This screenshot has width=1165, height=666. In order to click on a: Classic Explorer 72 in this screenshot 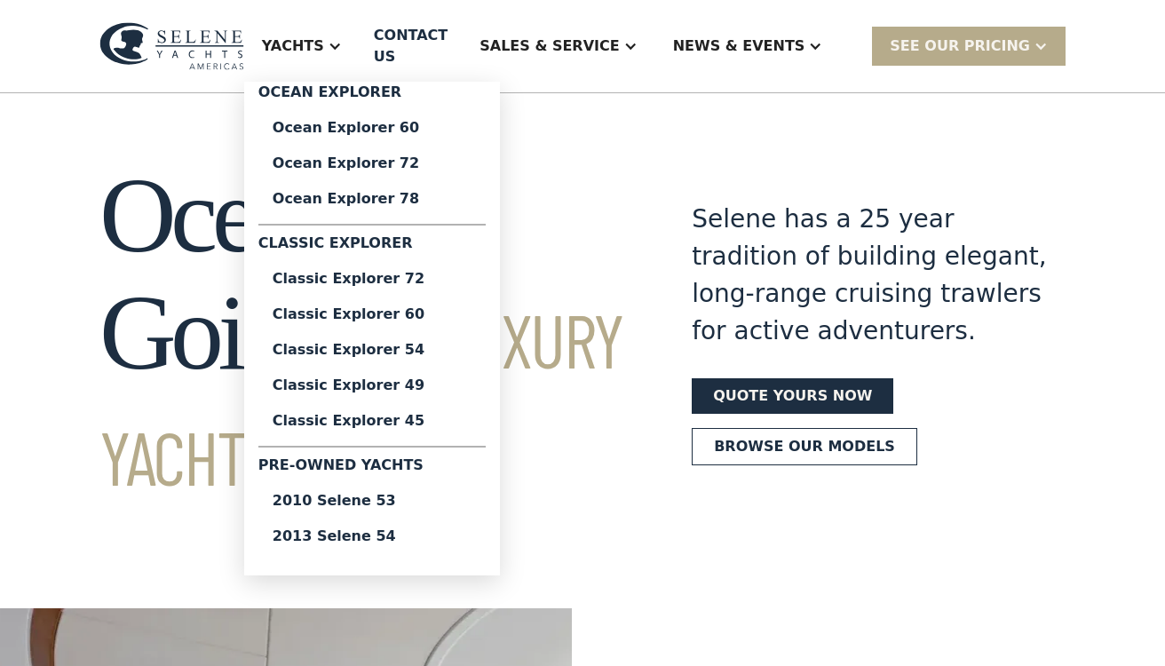, I will do `click(372, 279)`.